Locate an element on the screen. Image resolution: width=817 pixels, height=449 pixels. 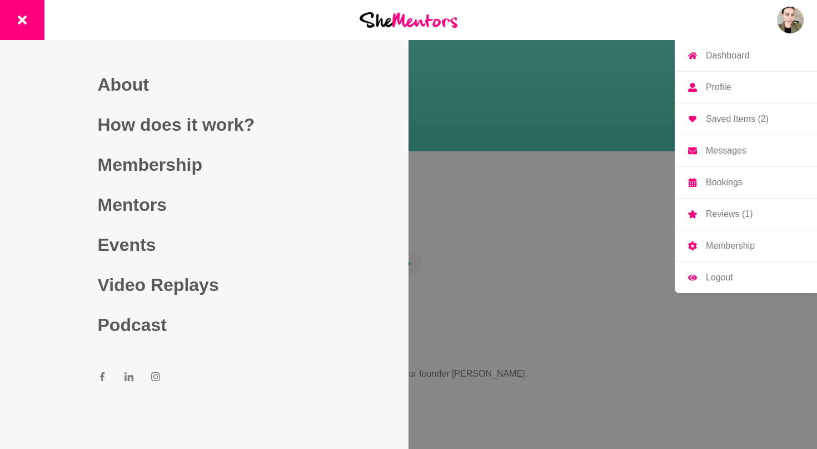
a: LinkedIn is located at coordinates (129, 378).